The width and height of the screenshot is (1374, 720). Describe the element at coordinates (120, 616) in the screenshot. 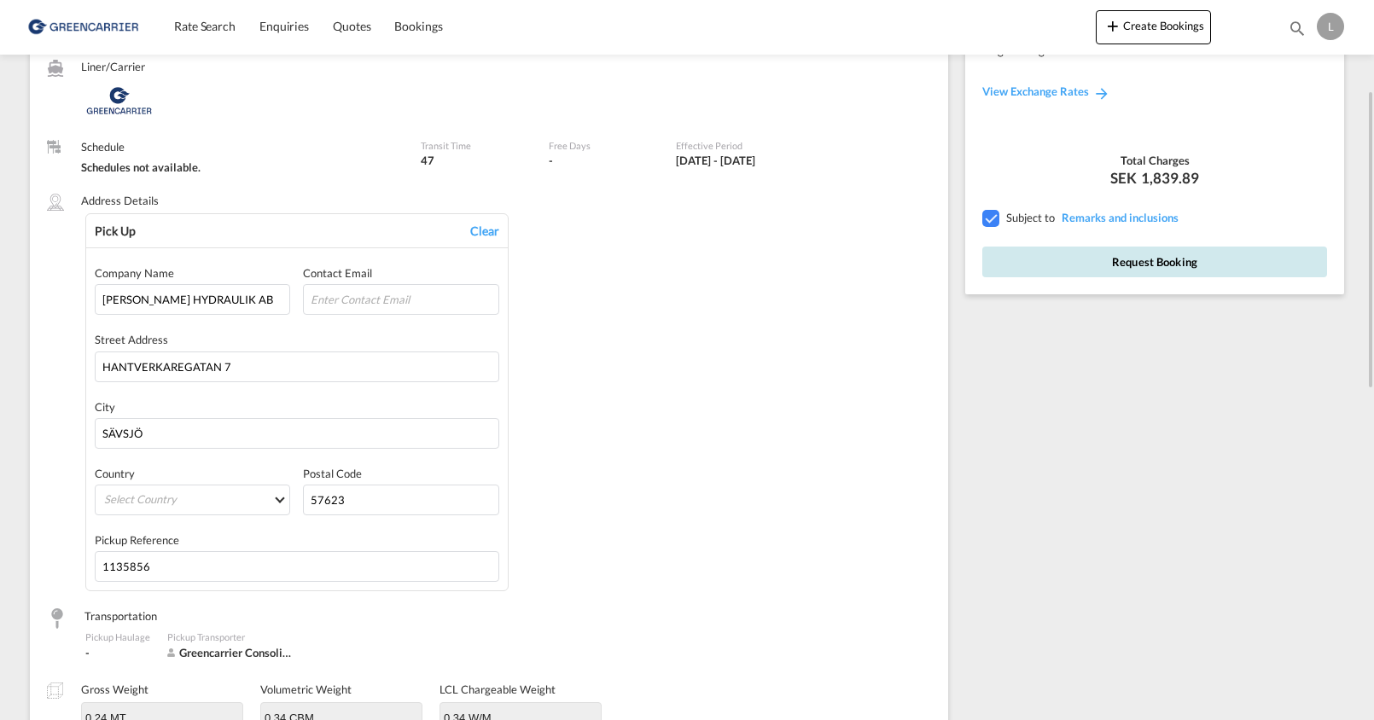

I see `label: Transportation` at that location.